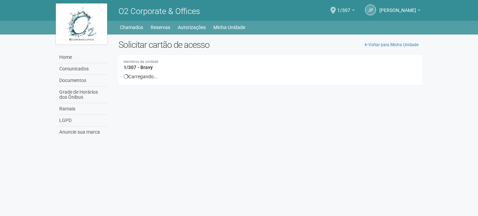  What do you see at coordinates (270, 77) in the screenshot?
I see `div: Carregando...` at bounding box center [270, 77].